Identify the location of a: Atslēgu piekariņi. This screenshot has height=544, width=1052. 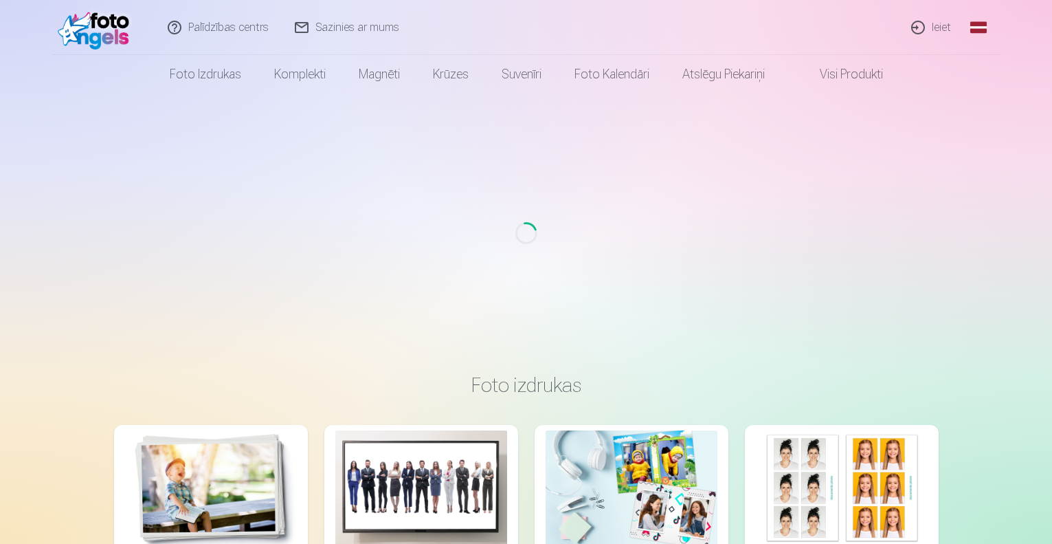
(724, 74).